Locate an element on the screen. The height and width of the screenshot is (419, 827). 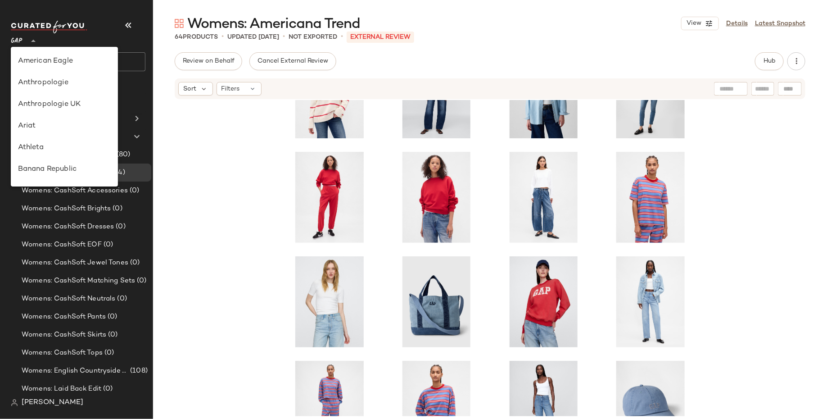
span: GAP is located at coordinates (17, 39).